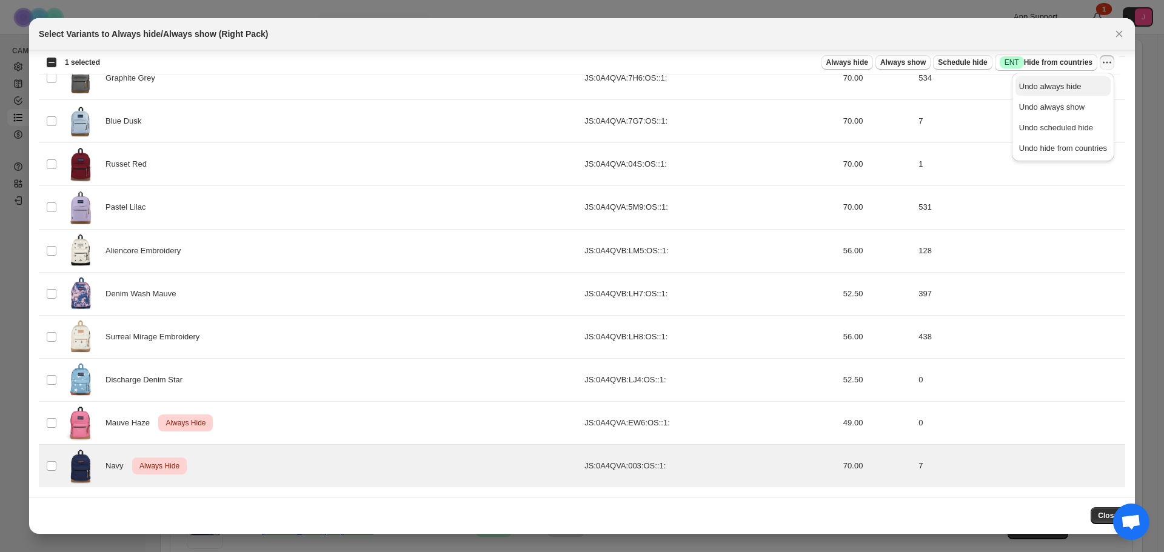 This screenshot has height=552, width=1164. I want to click on td: JS:0A4QVA:7H6:OS::1:, so click(710, 78).